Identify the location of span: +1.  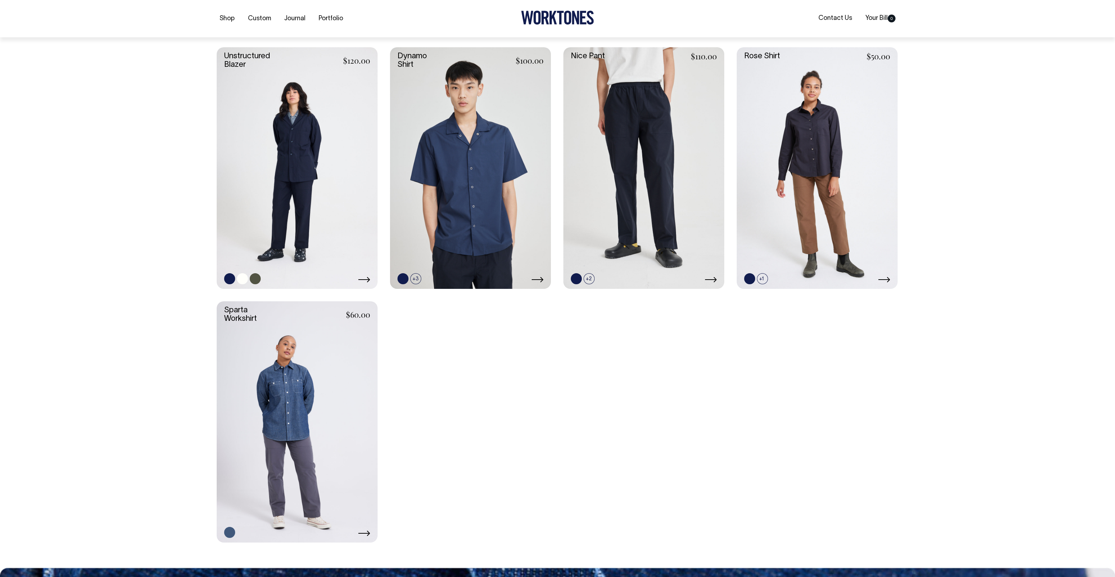
(762, 278).